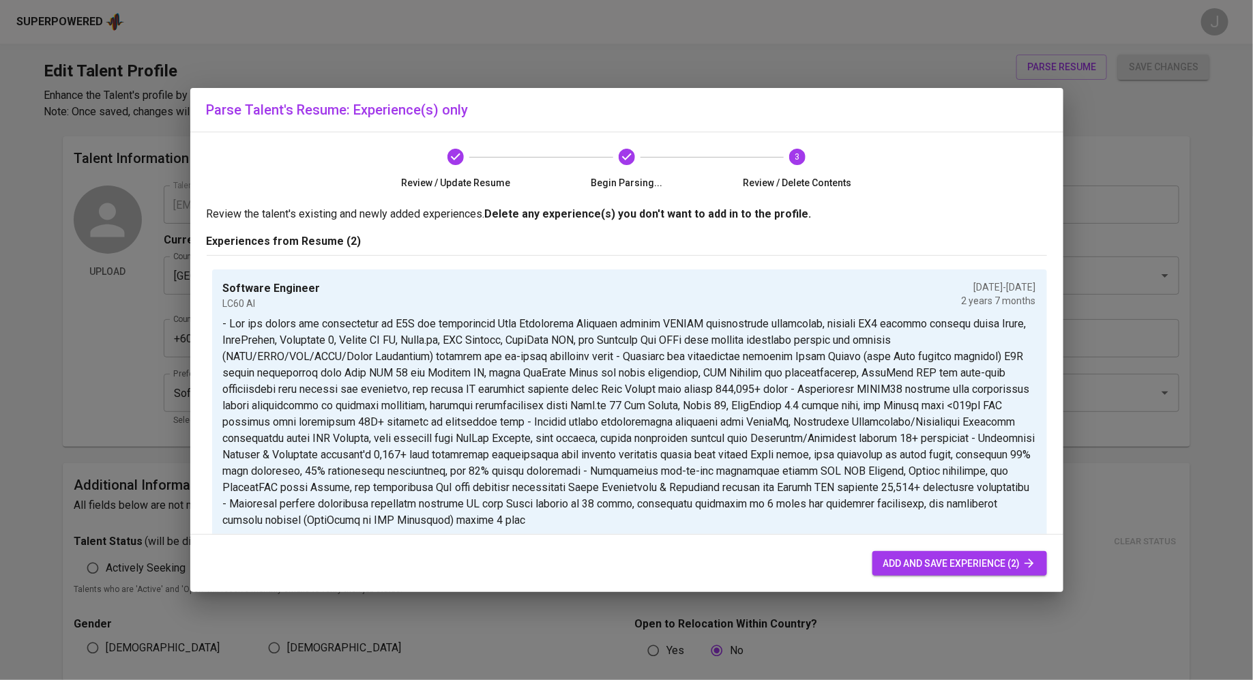 This screenshot has height=680, width=1253. What do you see at coordinates (648, 214) in the screenshot?
I see `b: Delete any experience(s) you don't want to add in to the profile.` at bounding box center [648, 214].